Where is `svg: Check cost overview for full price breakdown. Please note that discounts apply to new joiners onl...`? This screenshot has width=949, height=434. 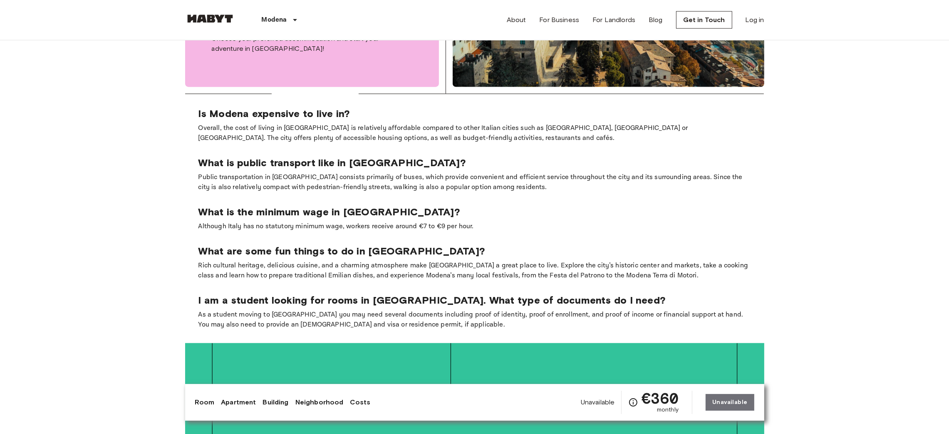
svg: Check cost overview for full price breakdown. Please note that discounts apply to new joiners onl... is located at coordinates (633, 402).